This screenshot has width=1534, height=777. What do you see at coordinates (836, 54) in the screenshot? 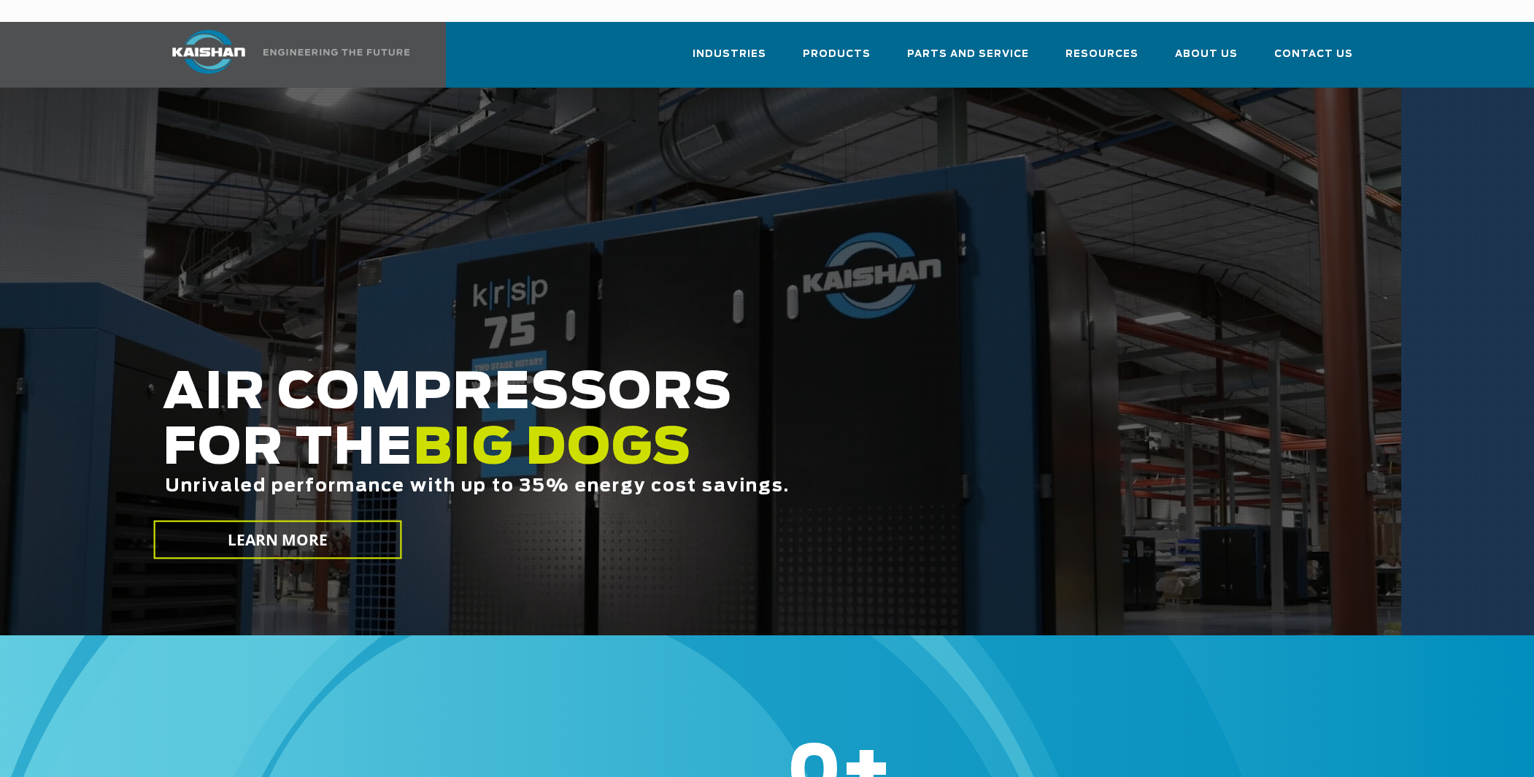
I see `span: Products` at bounding box center [836, 54].